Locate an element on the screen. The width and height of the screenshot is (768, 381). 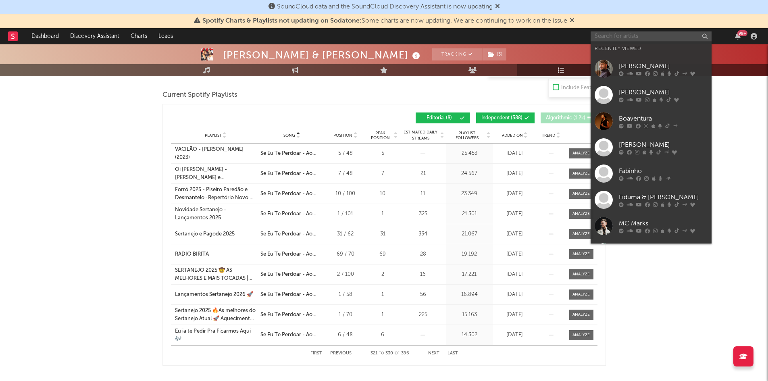
span: Trend is located at coordinates (549, 136).